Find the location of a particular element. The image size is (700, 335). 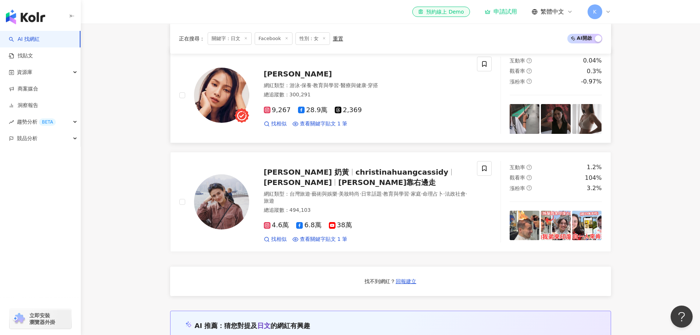

div: 0.04% is located at coordinates (592, 61).